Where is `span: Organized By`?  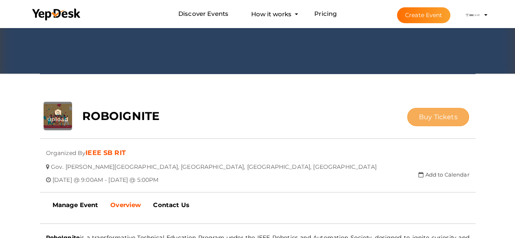
span: Organized By is located at coordinates (66, 150).